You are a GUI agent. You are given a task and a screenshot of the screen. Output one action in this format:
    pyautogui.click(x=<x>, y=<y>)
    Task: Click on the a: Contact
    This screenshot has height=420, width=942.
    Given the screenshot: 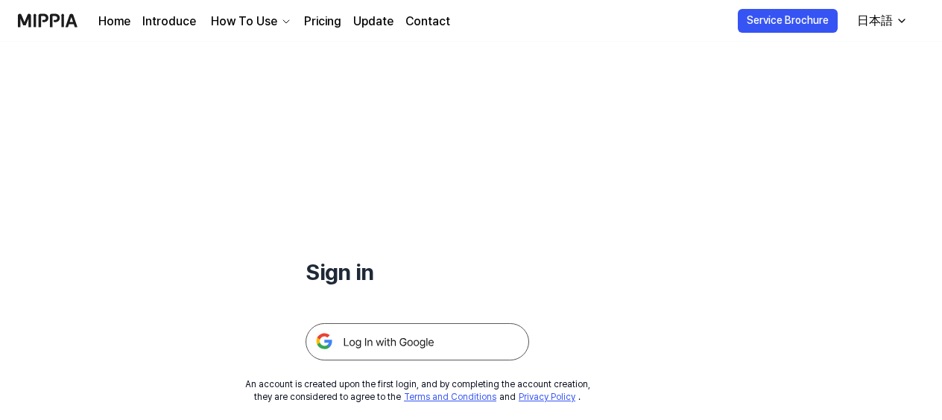 What is the action you would take?
    pyautogui.click(x=428, y=22)
    